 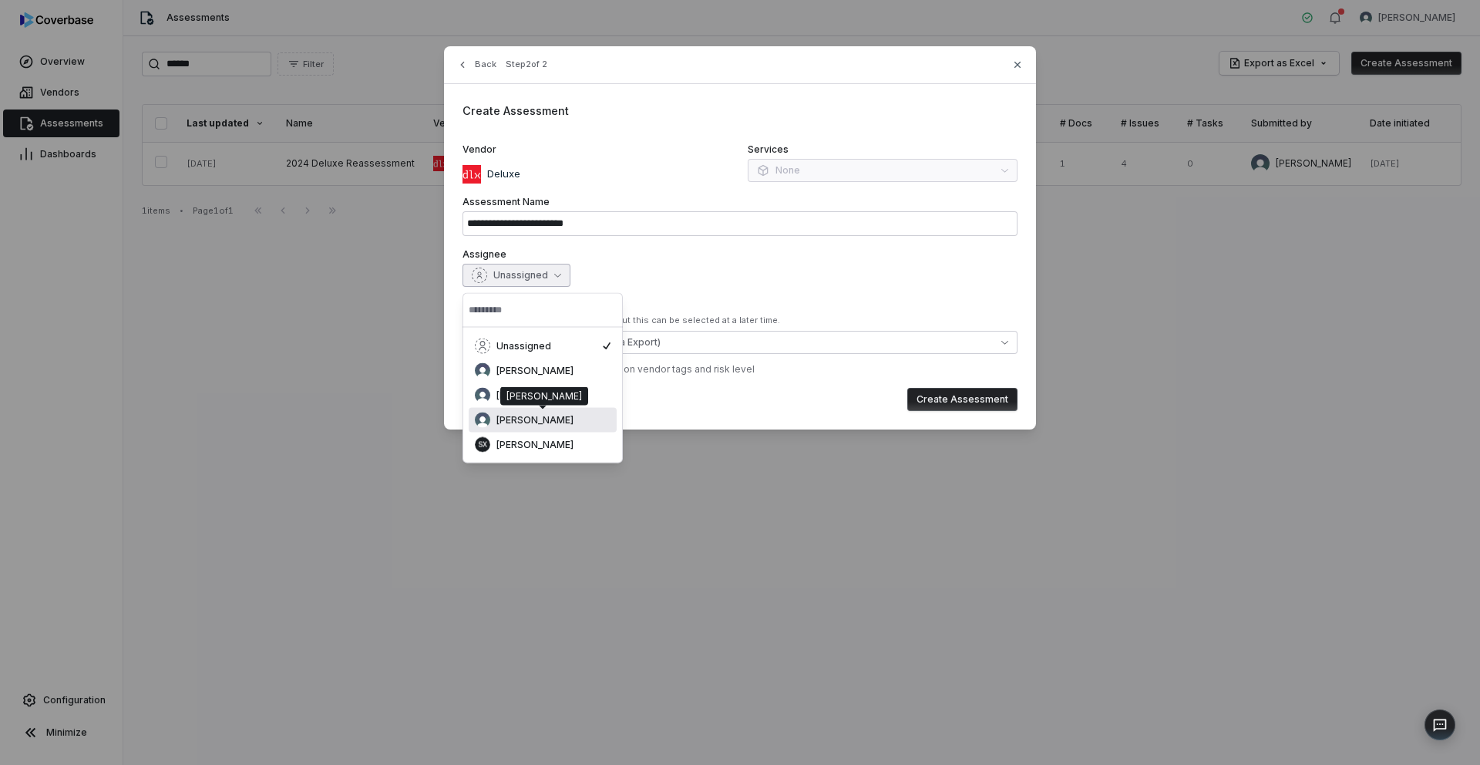 I want to click on span: SX, so click(x=482, y=445).